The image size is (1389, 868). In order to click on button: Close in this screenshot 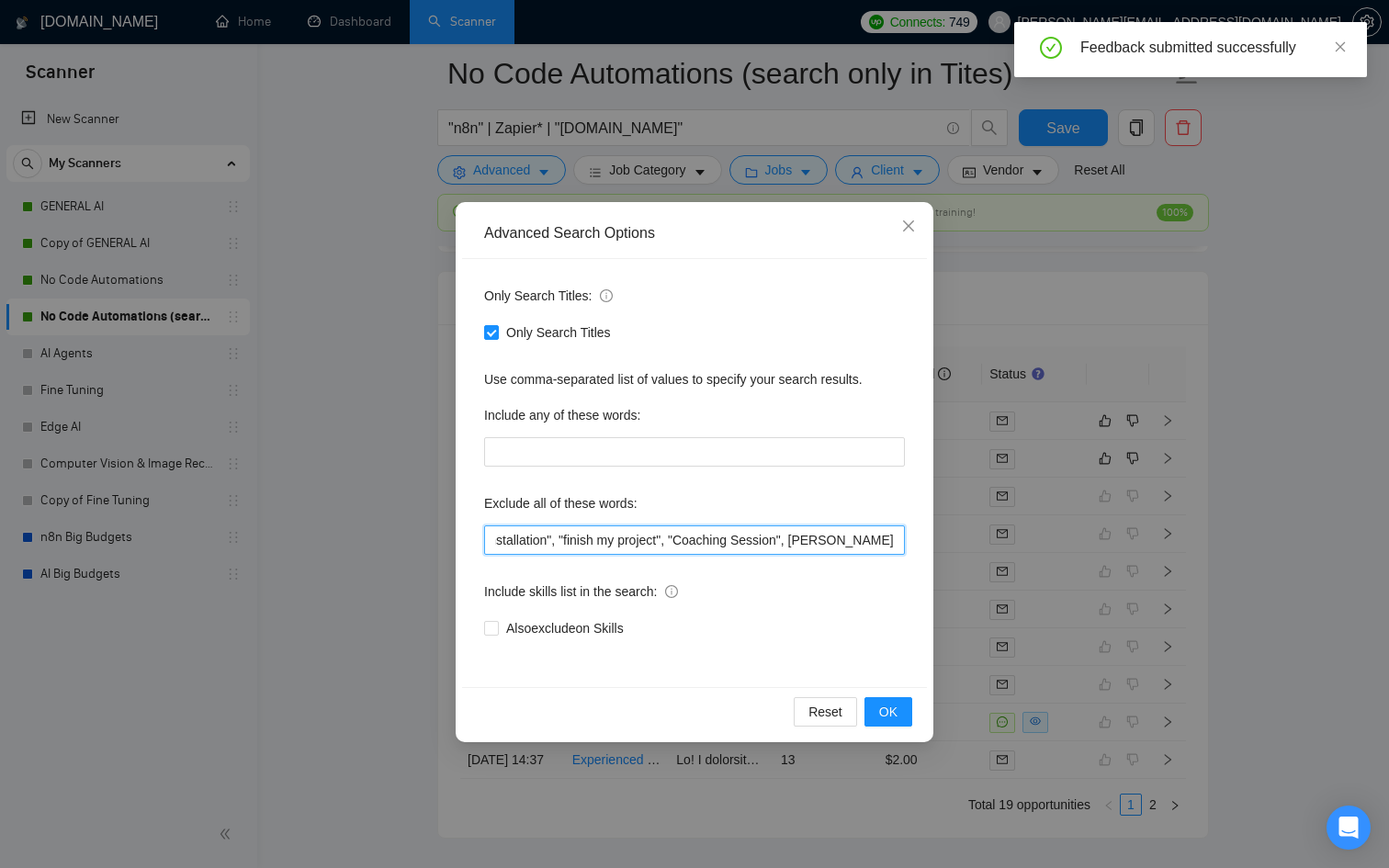, I will do `click(909, 227)`.